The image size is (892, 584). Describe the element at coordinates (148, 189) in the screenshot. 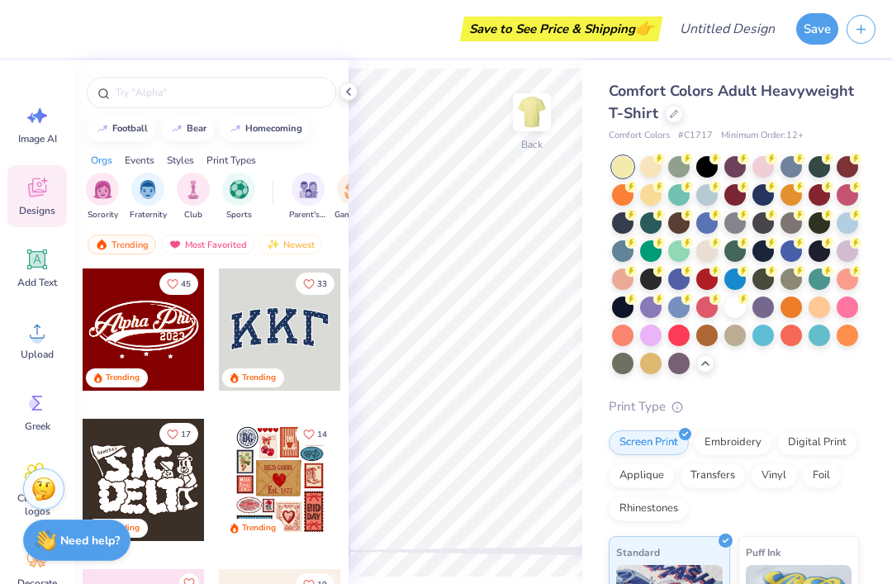

I see `img: Fraternity Image` at that location.